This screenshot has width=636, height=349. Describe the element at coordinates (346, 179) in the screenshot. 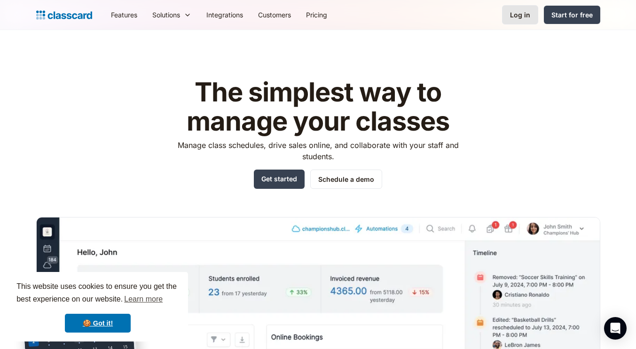

I see `a: Schedule a demo` at that location.